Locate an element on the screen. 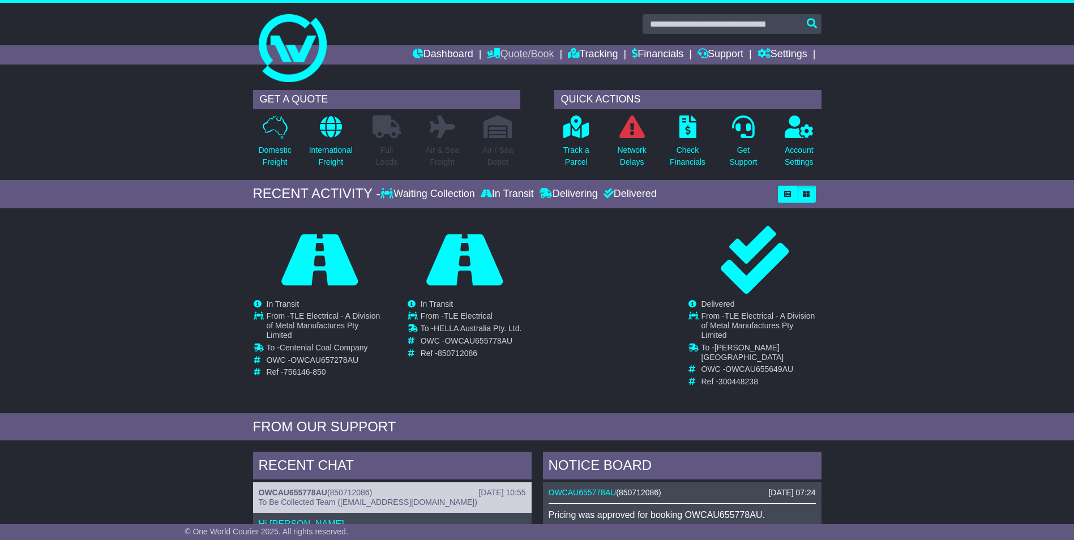 The width and height of the screenshot is (1074, 540). div: NOTICE BOARD is located at coordinates (682, 467).